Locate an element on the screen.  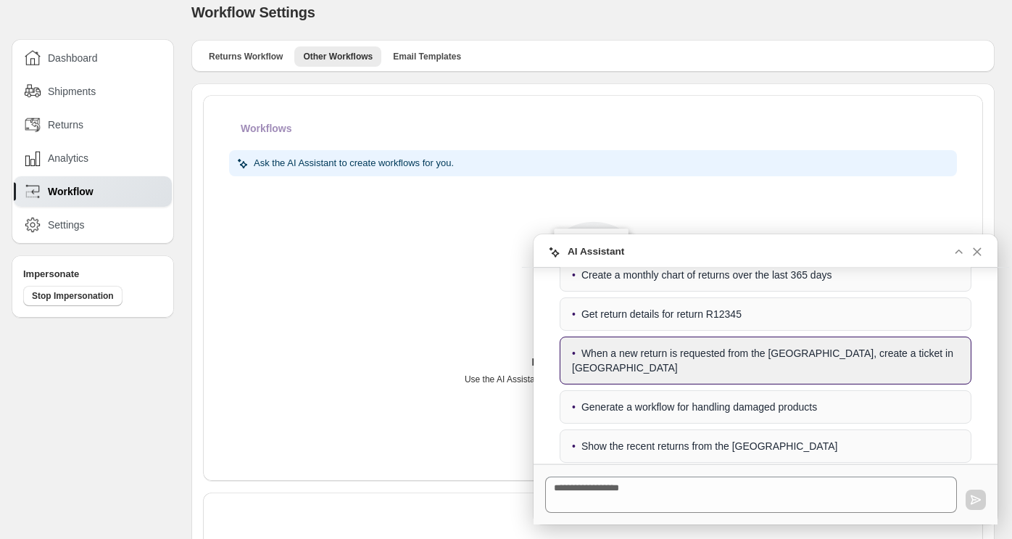
button: Stop Impersonation is located at coordinates (73, 296).